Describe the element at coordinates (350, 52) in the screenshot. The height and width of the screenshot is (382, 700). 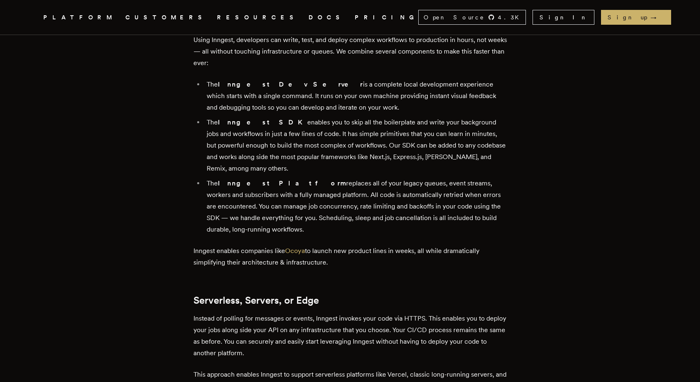
I see `p: Using Inngest, developers can write, test, and deploy complex workflows to production in hours, n...` at that location.